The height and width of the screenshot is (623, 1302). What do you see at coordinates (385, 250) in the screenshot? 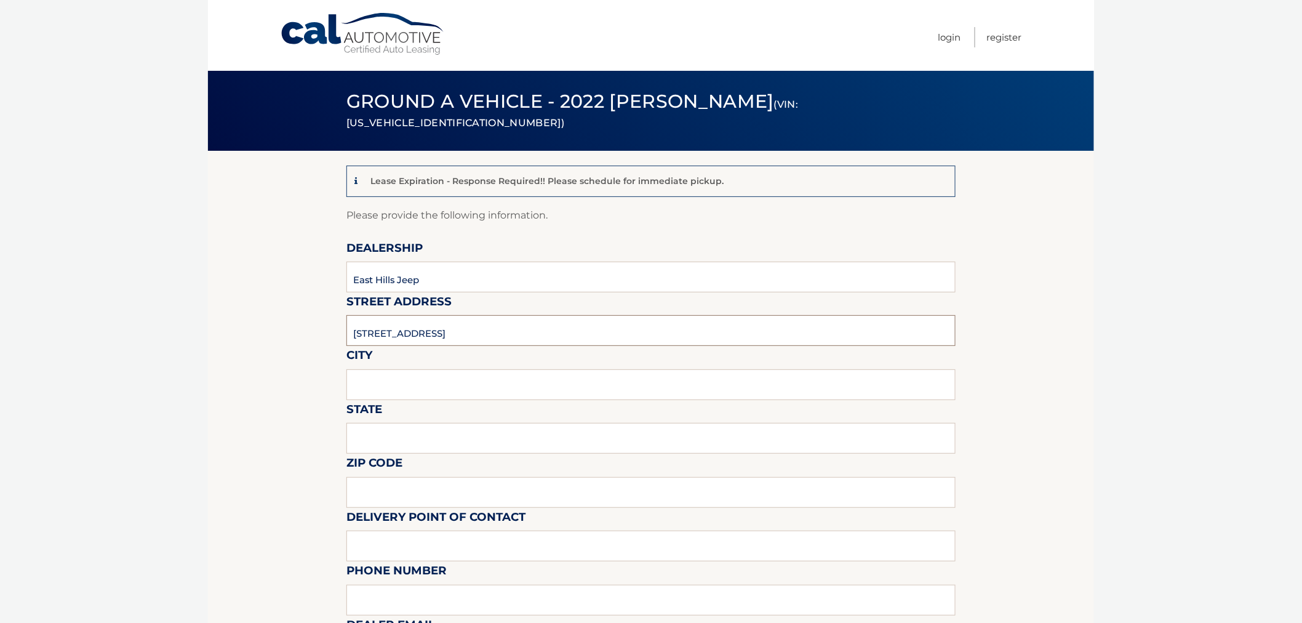
I see `label: Dealership` at bounding box center [385, 250].